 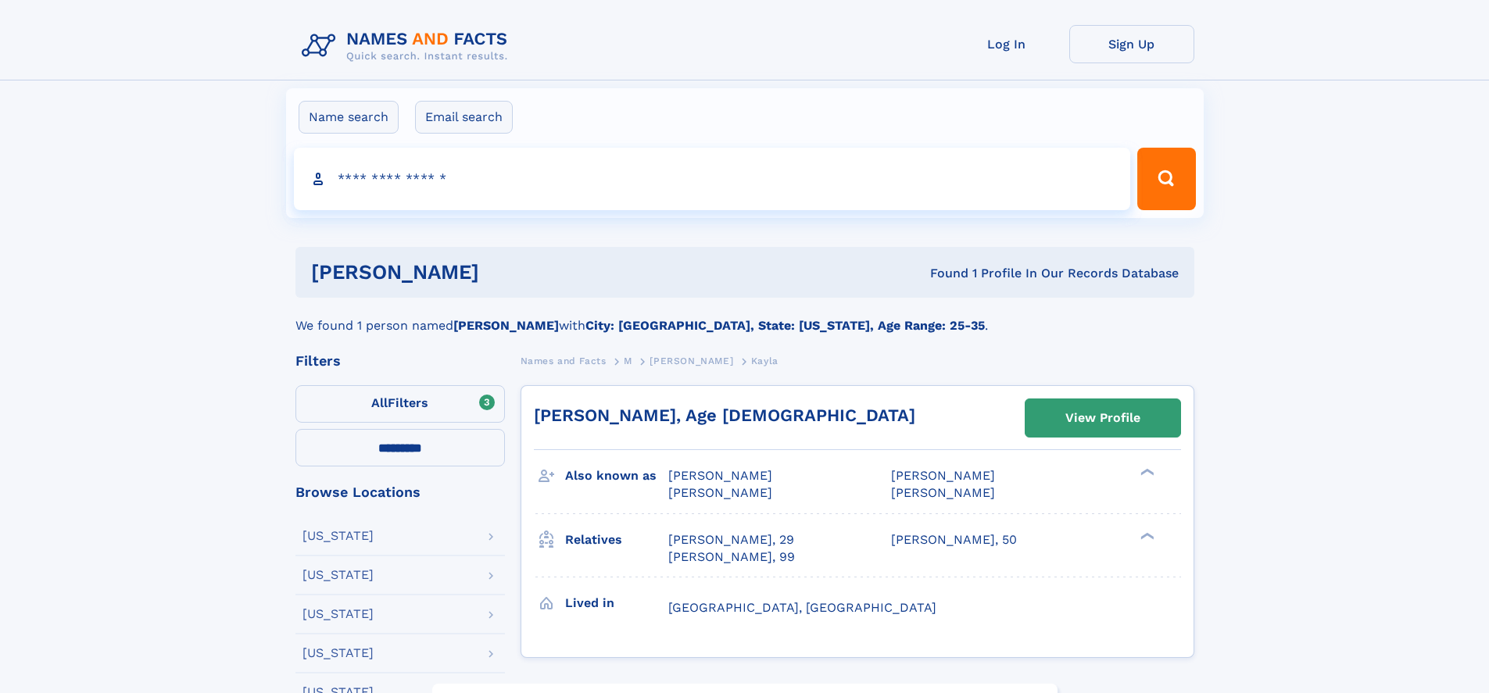 I want to click on label: Name search, so click(x=349, y=117).